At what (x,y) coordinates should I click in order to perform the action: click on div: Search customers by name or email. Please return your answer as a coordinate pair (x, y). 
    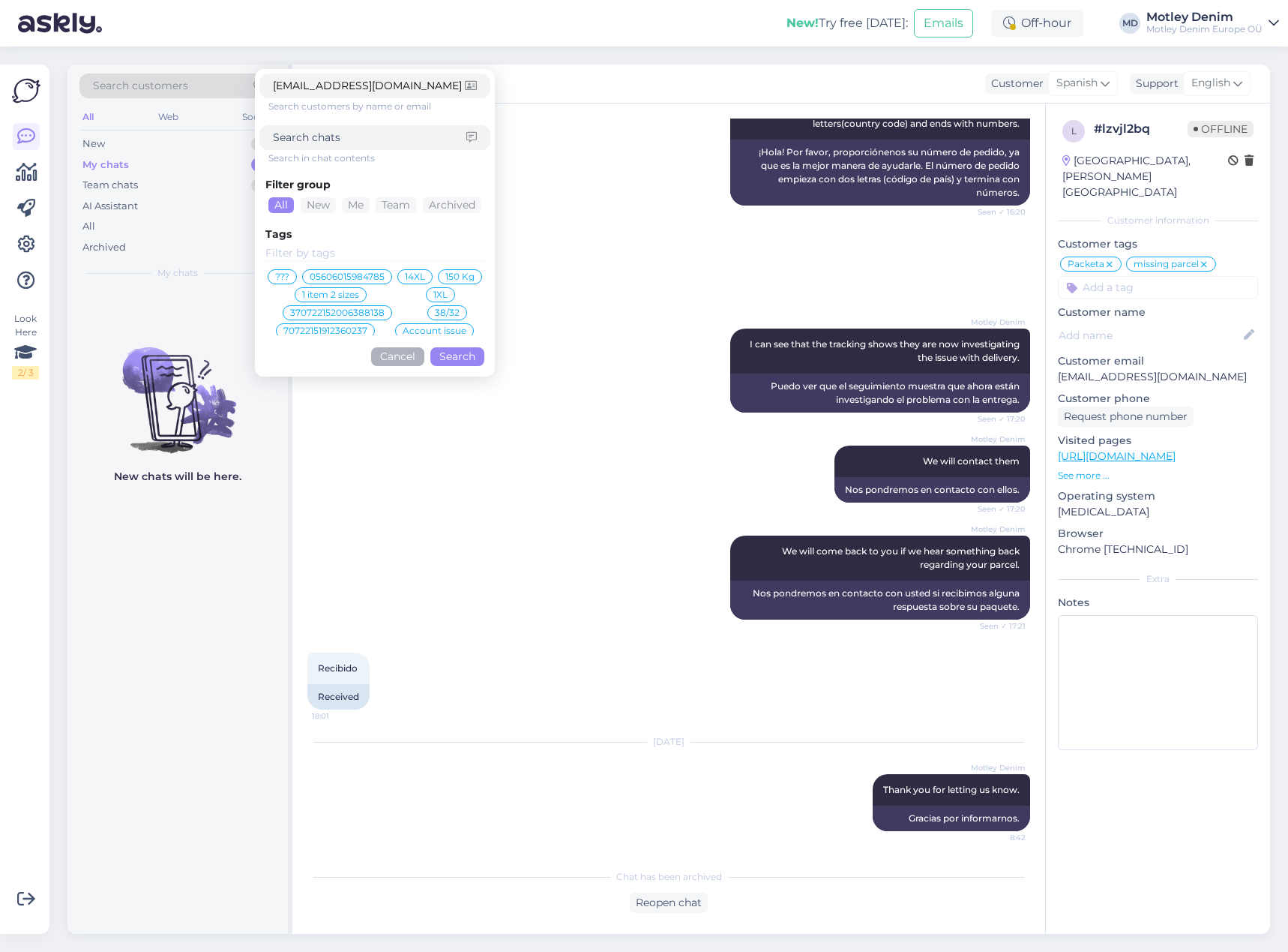
    Looking at the image, I should click on (380, 107).